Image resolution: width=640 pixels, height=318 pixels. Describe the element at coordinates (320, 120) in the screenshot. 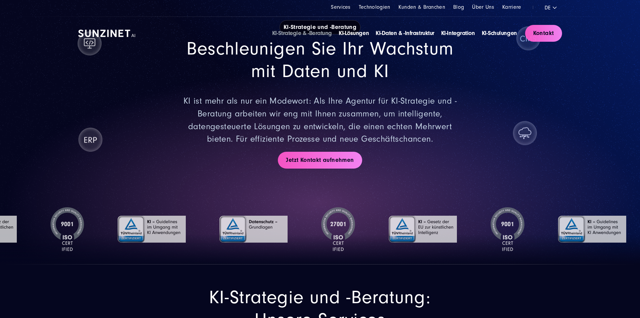

I see `p: KI ist mehr als nur ein Modewort: Als Ihre Agentur für KI-Strategie und -Beratung arbeiten wir en...` at that location.